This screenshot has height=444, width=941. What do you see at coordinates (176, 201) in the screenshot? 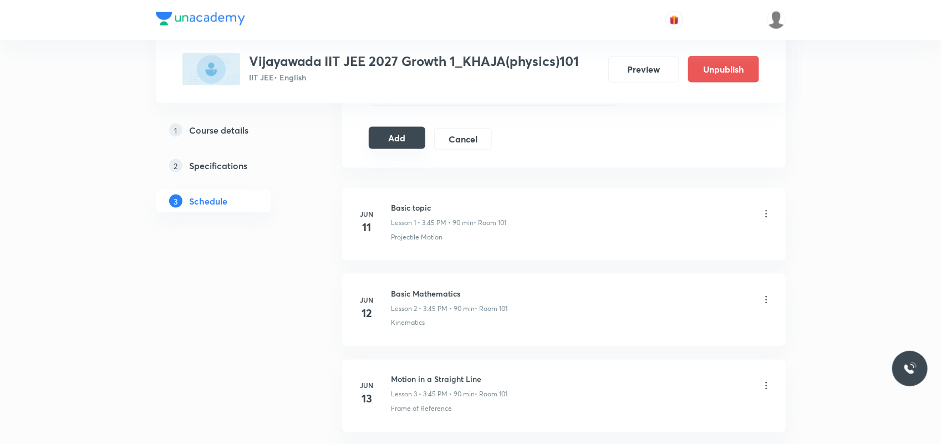
I see `p: 3` at bounding box center [176, 201].